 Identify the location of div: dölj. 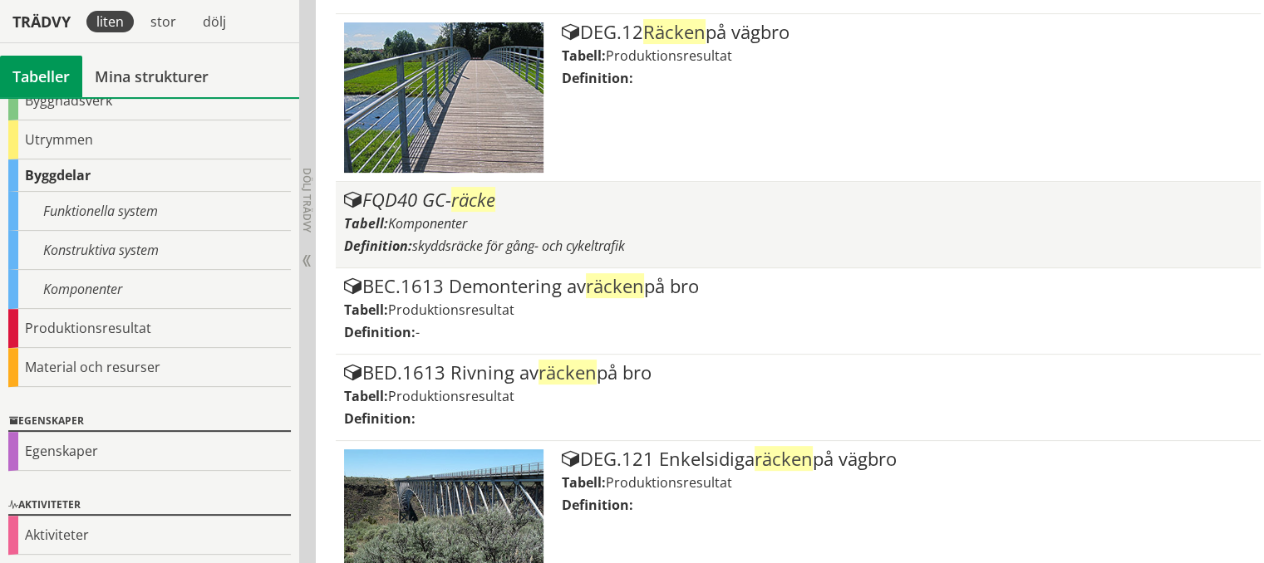
(214, 22).